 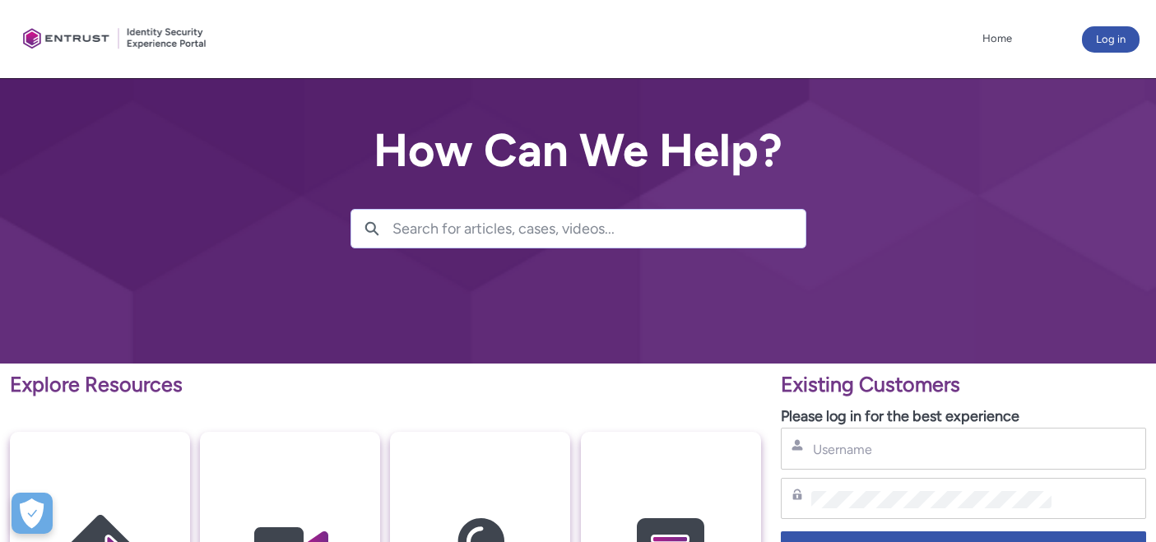 What do you see at coordinates (964, 416) in the screenshot?
I see `p: Please log in for the best experience` at bounding box center [964, 416].